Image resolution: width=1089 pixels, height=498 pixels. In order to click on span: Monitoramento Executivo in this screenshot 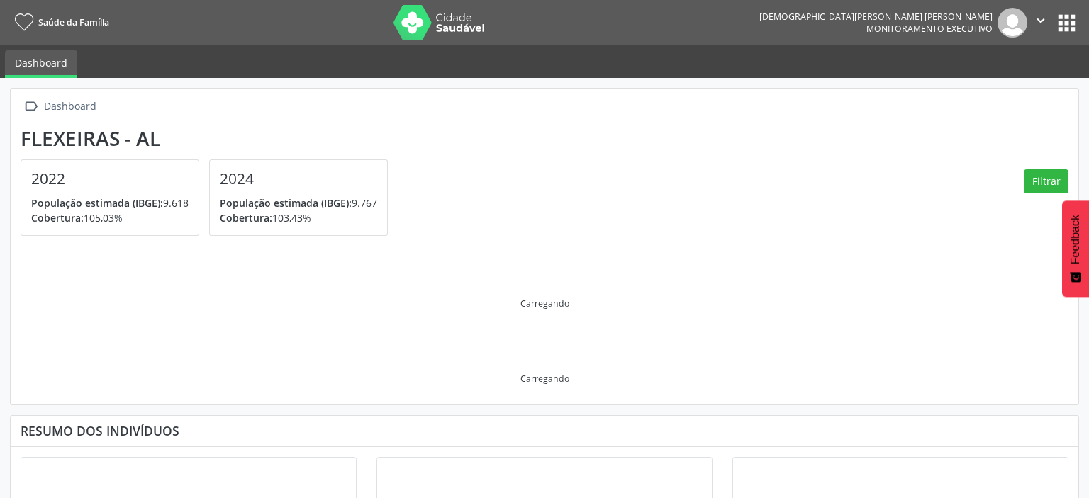, I will do `click(930, 28)`.